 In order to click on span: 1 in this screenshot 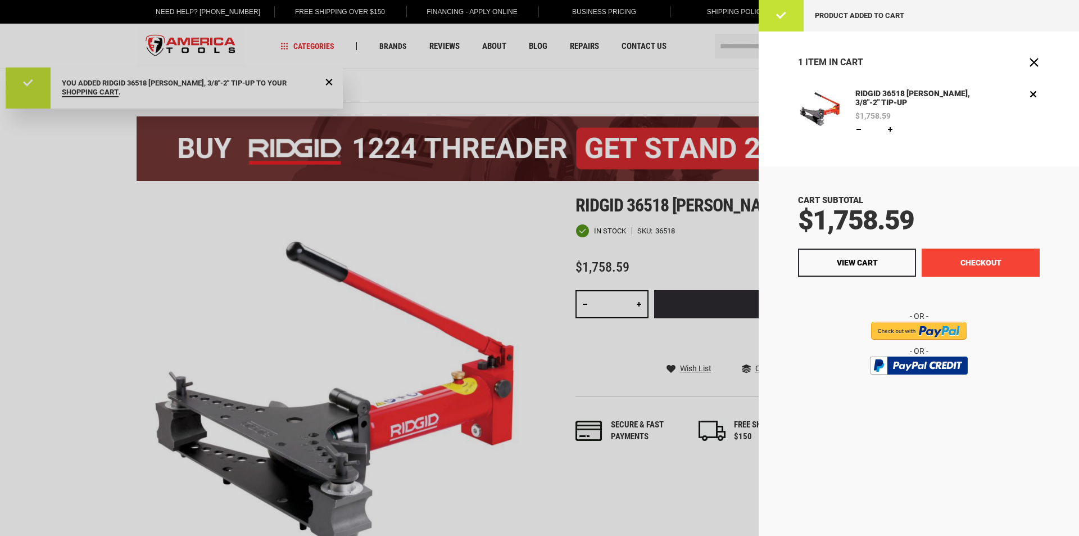, I will do `click(800, 62)`.